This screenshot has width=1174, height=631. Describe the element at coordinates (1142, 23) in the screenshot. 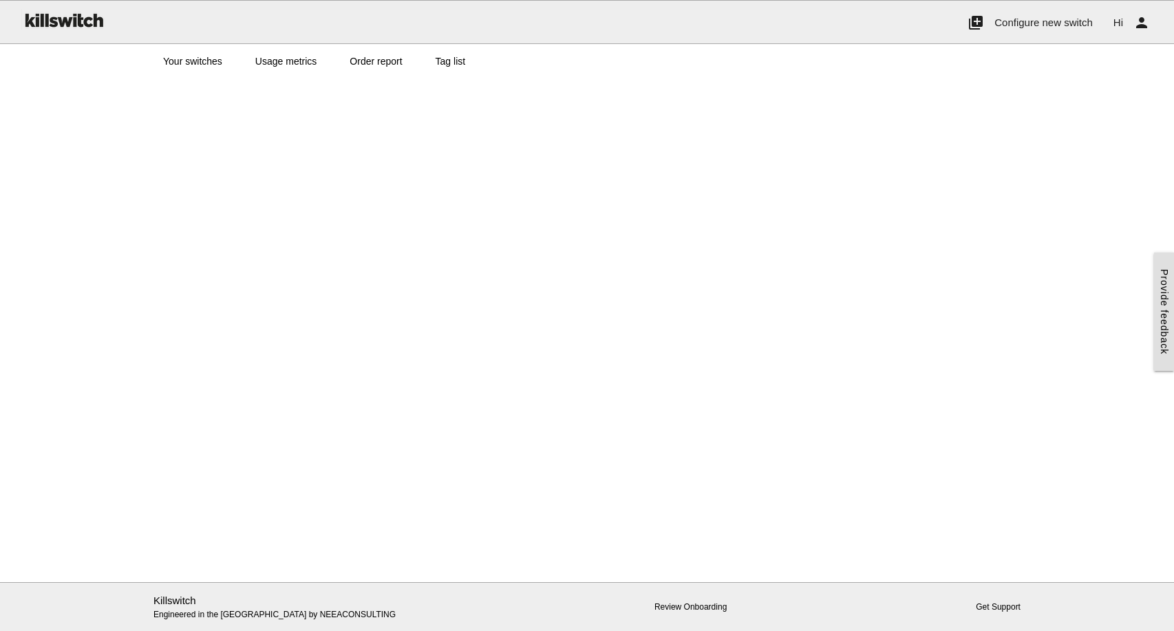

I see `i: person` at that location.